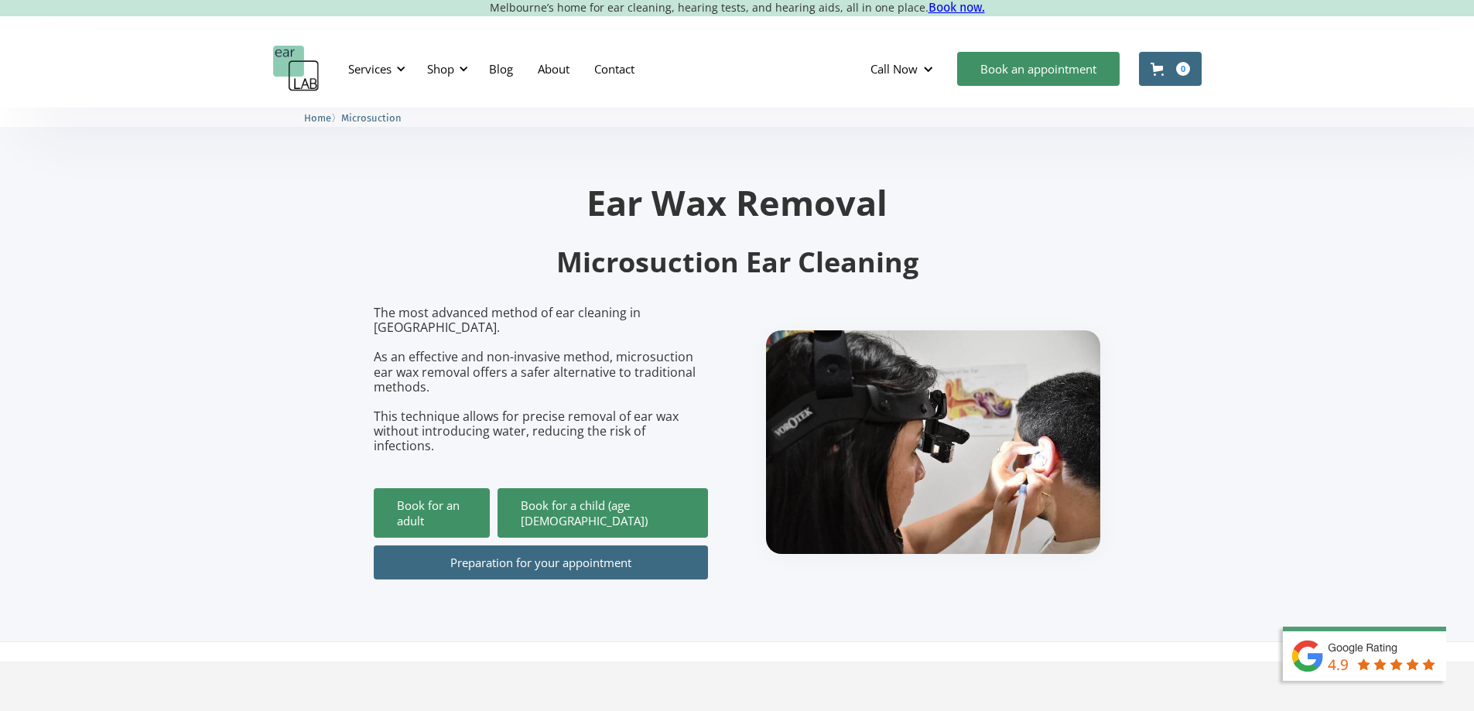  Describe the element at coordinates (738, 202) in the screenshot. I see `h1: Ear Wax Removal` at that location.